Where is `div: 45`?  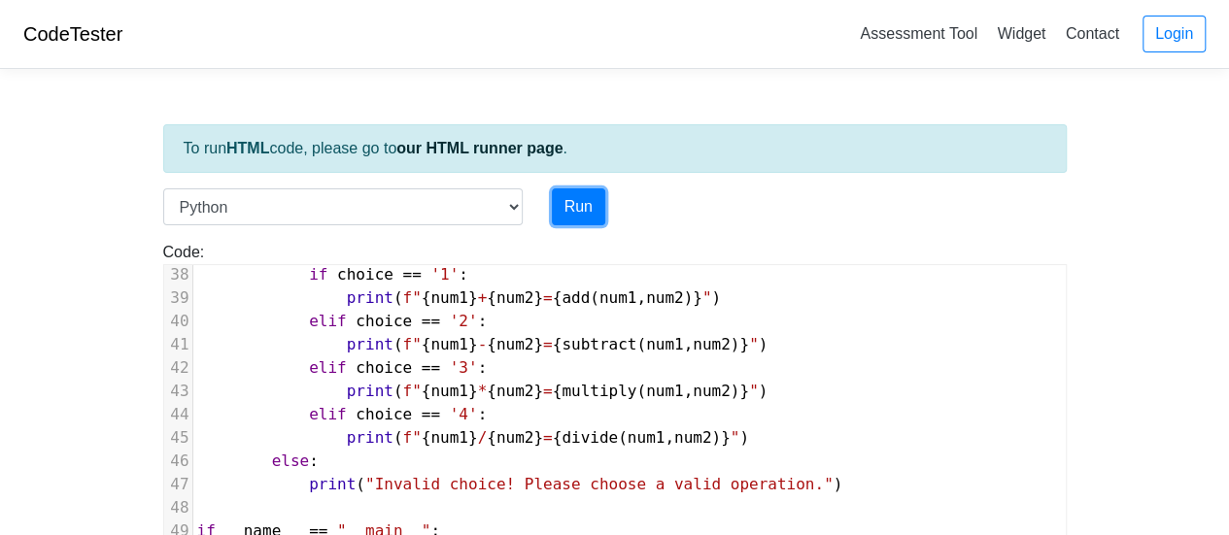
div: 45 is located at coordinates (178, 438).